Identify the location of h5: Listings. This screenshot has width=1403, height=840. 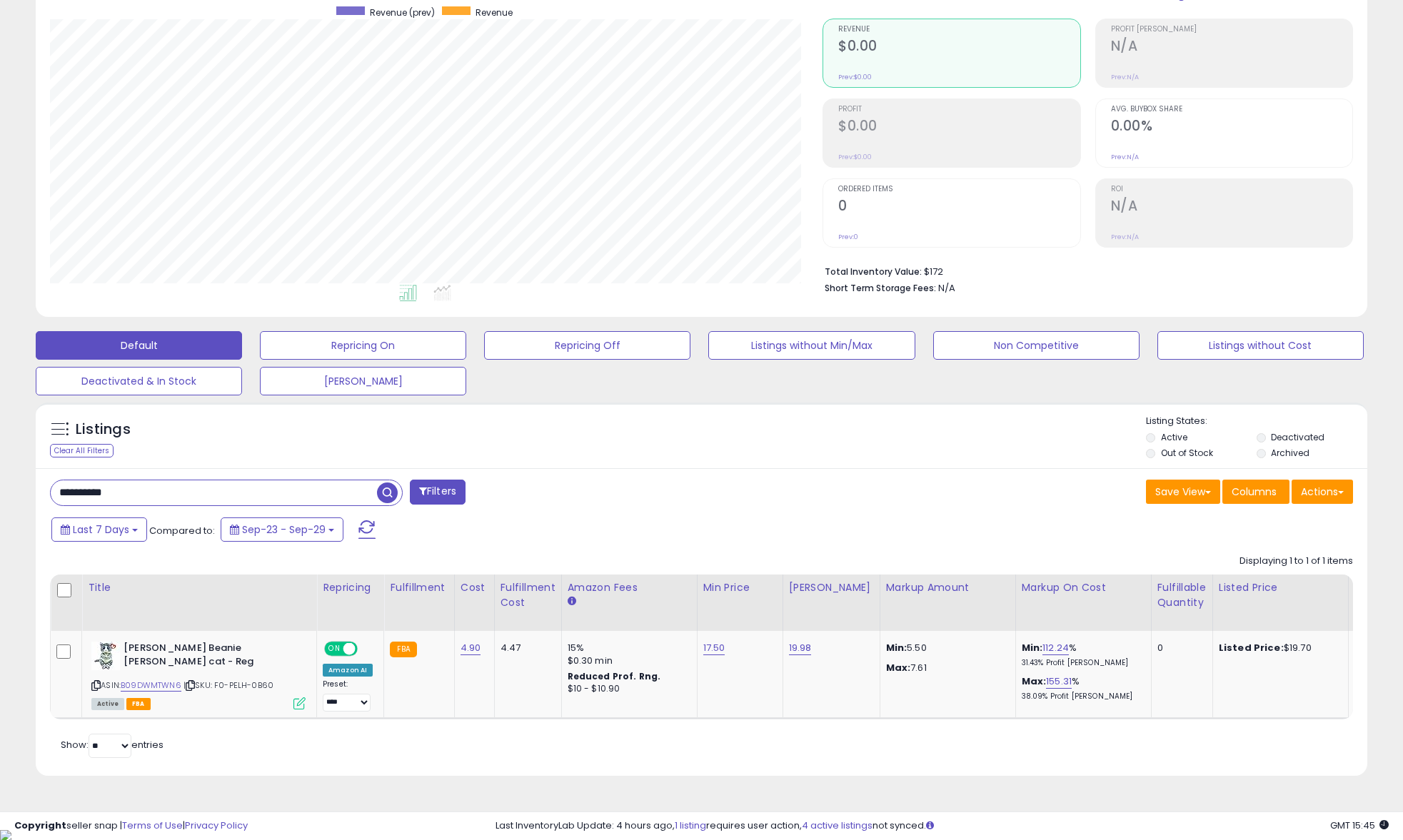
(103, 430).